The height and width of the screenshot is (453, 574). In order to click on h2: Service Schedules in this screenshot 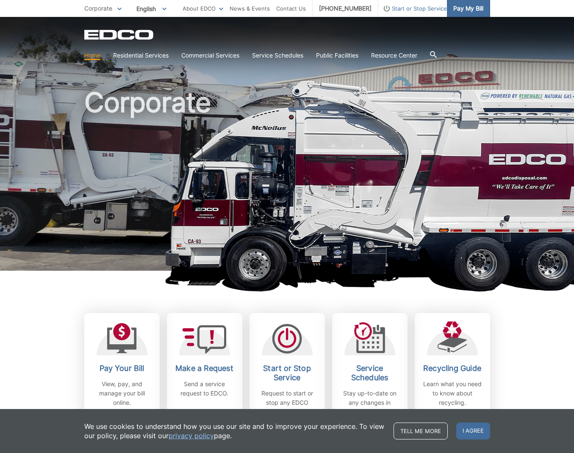, I will do `click(370, 373)`.